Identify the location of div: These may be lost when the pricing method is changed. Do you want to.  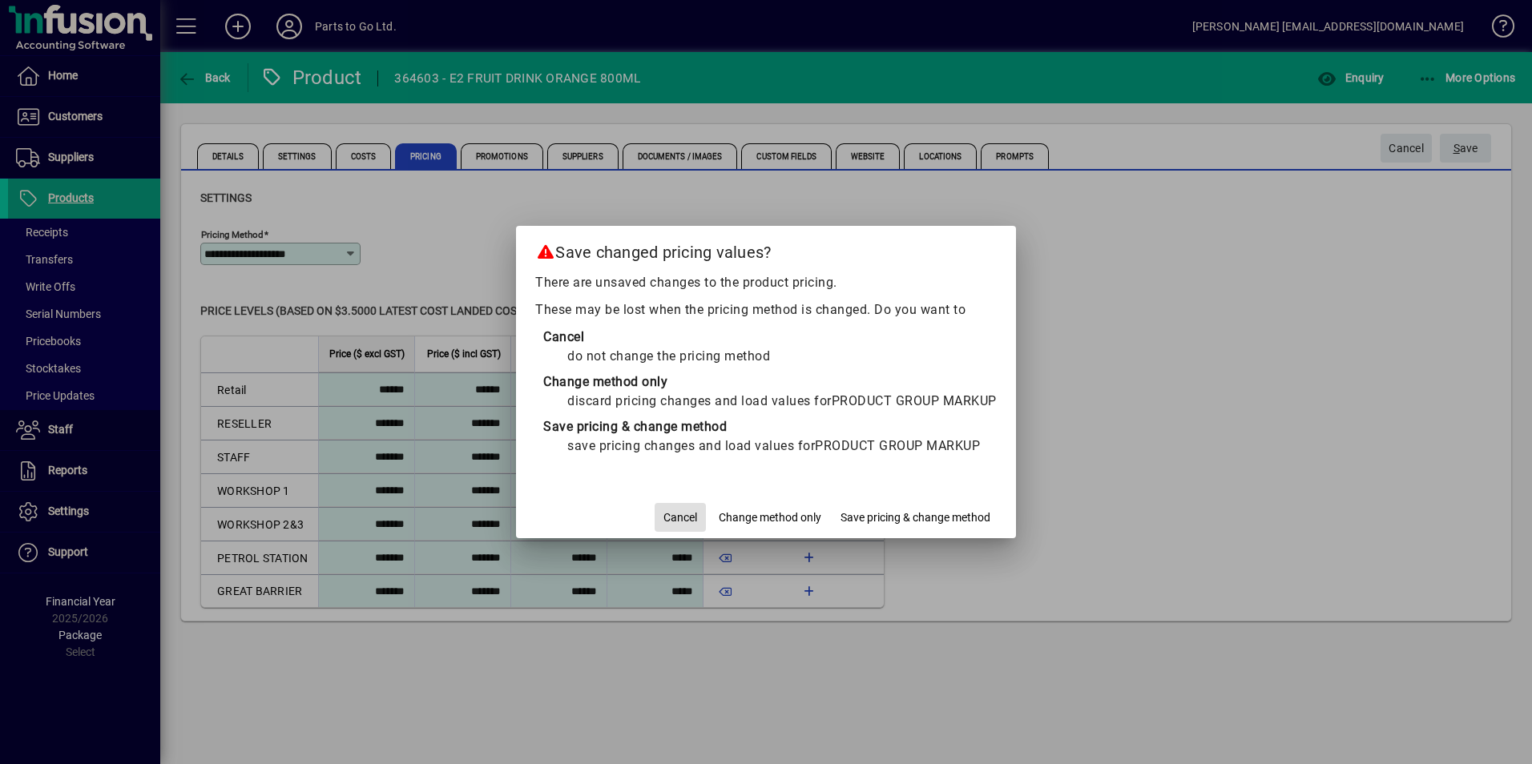
(766, 310).